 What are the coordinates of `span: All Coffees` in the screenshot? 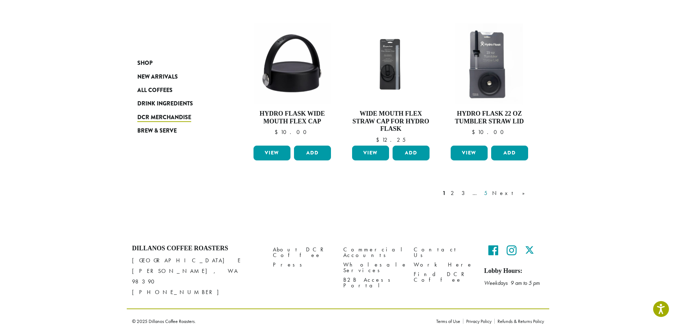 It's located at (155, 90).